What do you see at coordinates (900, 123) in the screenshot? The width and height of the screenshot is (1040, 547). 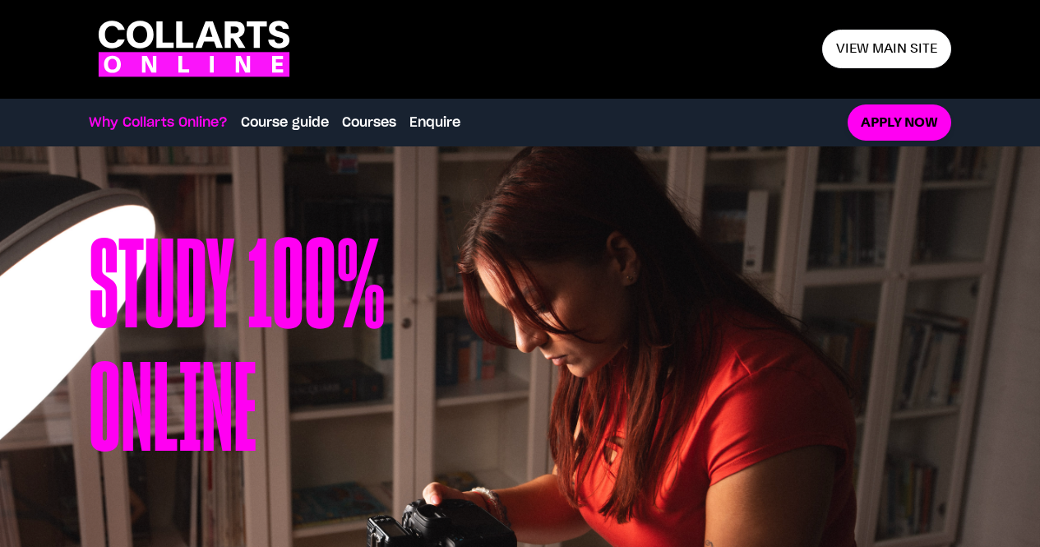 I see `a: Apply now` at bounding box center [900, 123].